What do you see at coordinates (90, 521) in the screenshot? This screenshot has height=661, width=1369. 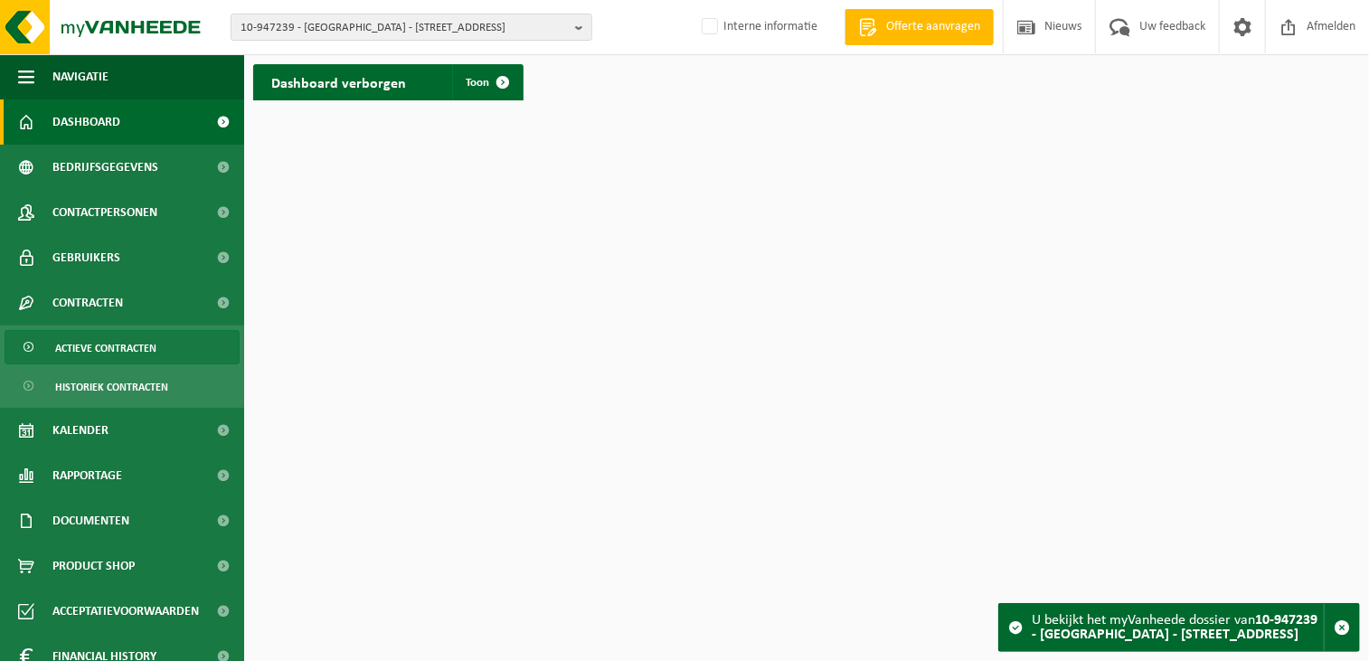 I see `span: Documenten` at bounding box center [90, 521].